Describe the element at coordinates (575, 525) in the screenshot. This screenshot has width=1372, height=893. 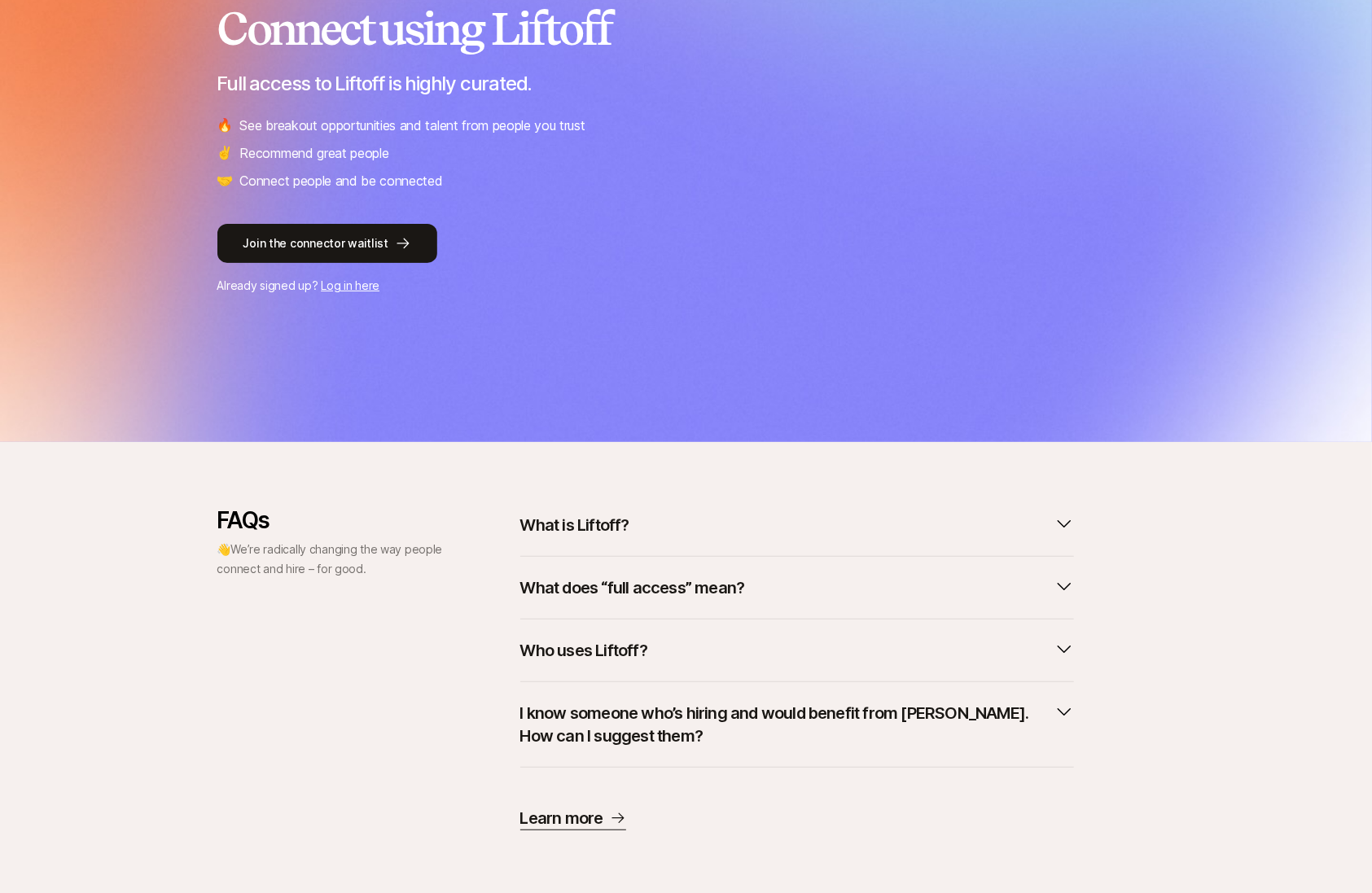
I see `p: What is Liftoff?` at that location.